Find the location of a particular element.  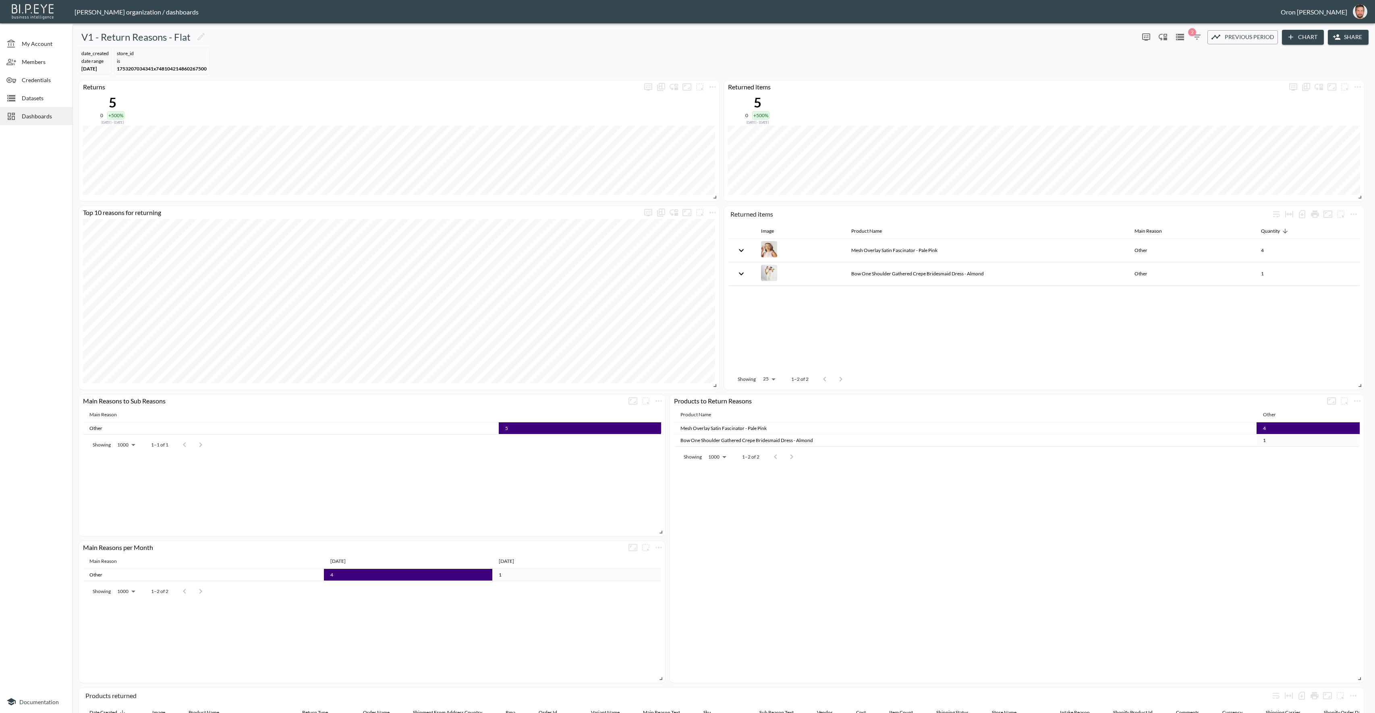

div: 1000 is located at coordinates (717, 457).